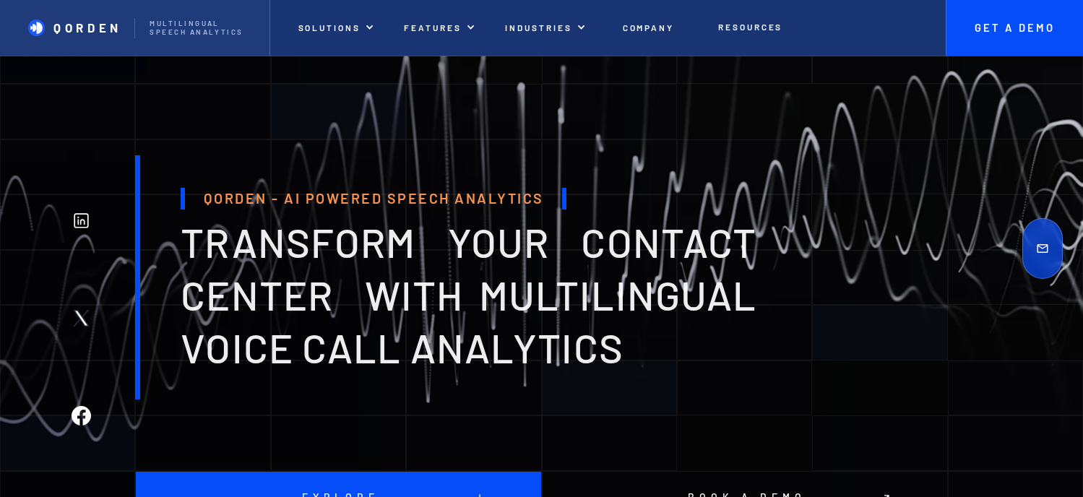  I want to click on h1: Qorden - AI Powered Speech Analytics, so click(373, 198).